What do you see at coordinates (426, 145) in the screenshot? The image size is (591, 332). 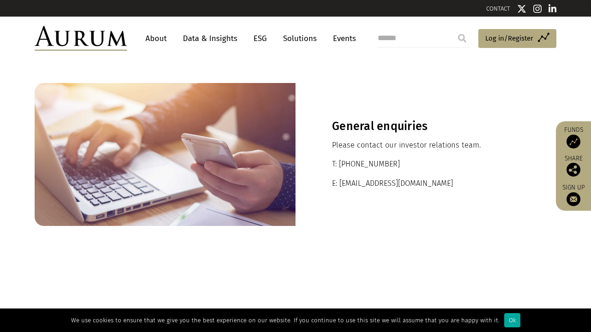 I see `p: Please contact our investor relations team.` at bounding box center [426, 145].